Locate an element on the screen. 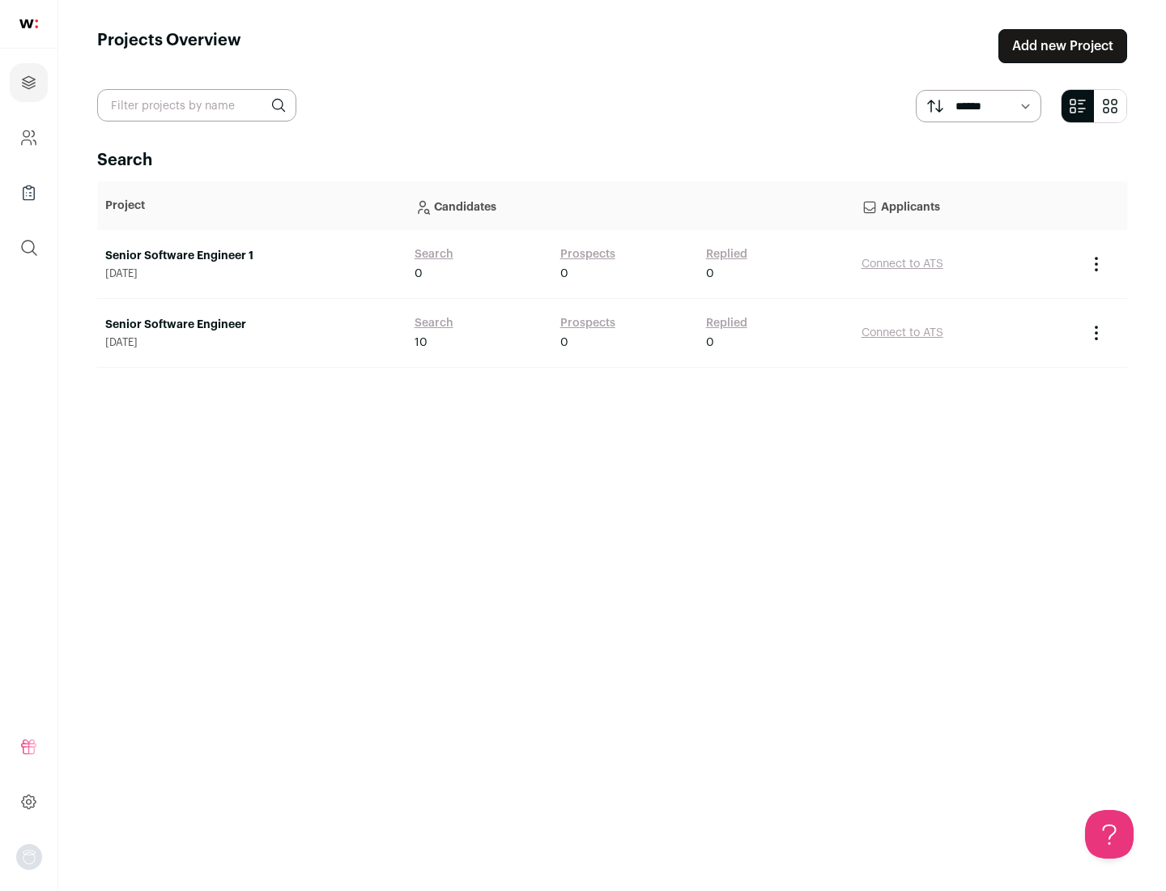  span: 10 is located at coordinates (421, 342).